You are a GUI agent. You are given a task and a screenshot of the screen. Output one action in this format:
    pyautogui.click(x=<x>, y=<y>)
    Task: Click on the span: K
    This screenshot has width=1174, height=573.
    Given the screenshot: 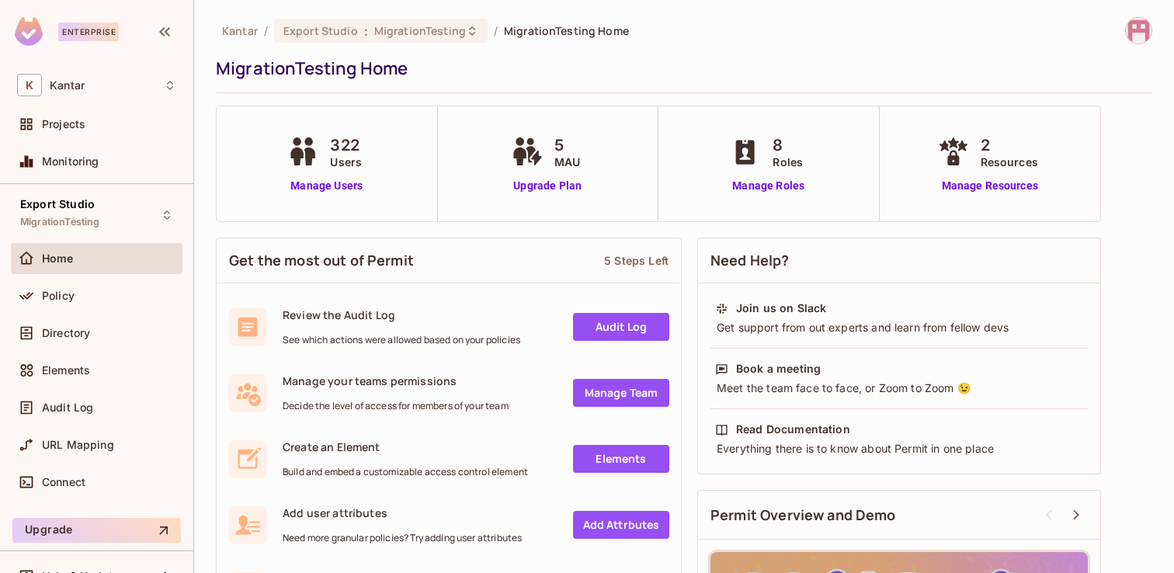 What is the action you would take?
    pyautogui.click(x=30, y=85)
    